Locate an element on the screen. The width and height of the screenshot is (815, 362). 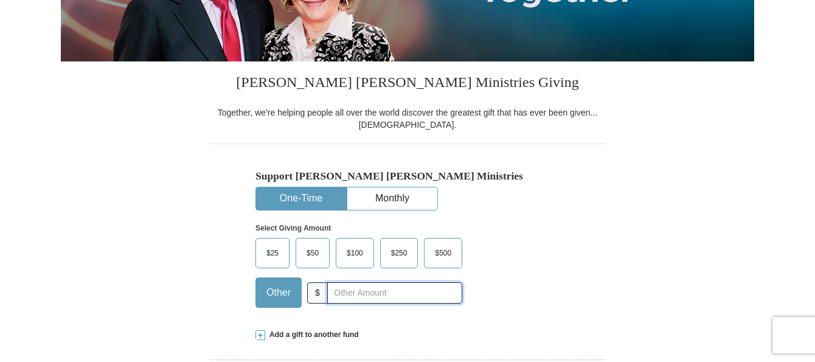
span: Add a gift to another fund is located at coordinates (312, 334).